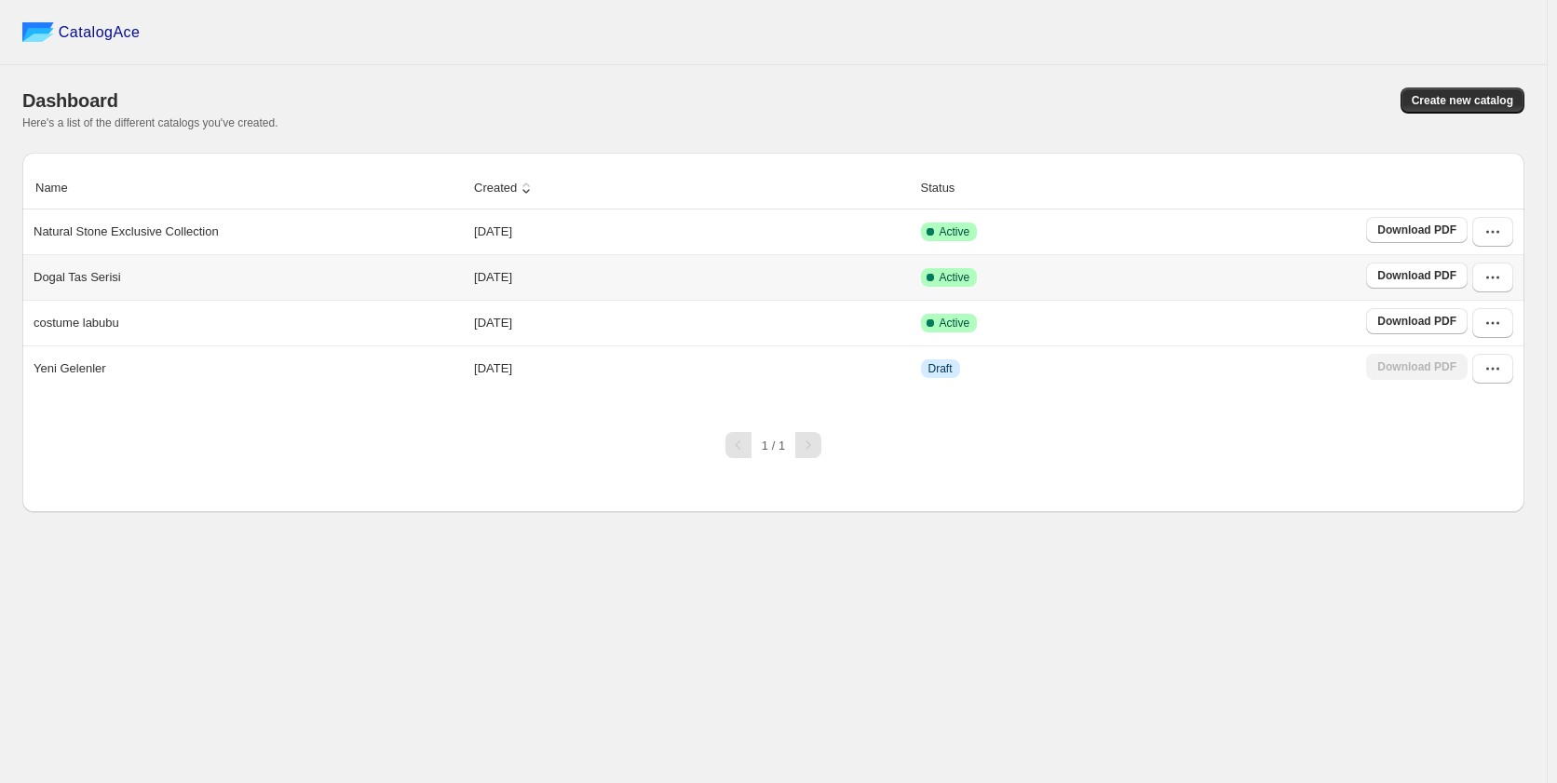 The image size is (1557, 783). What do you see at coordinates (38, 32) in the screenshot?
I see `img: catalog ace` at bounding box center [38, 32].